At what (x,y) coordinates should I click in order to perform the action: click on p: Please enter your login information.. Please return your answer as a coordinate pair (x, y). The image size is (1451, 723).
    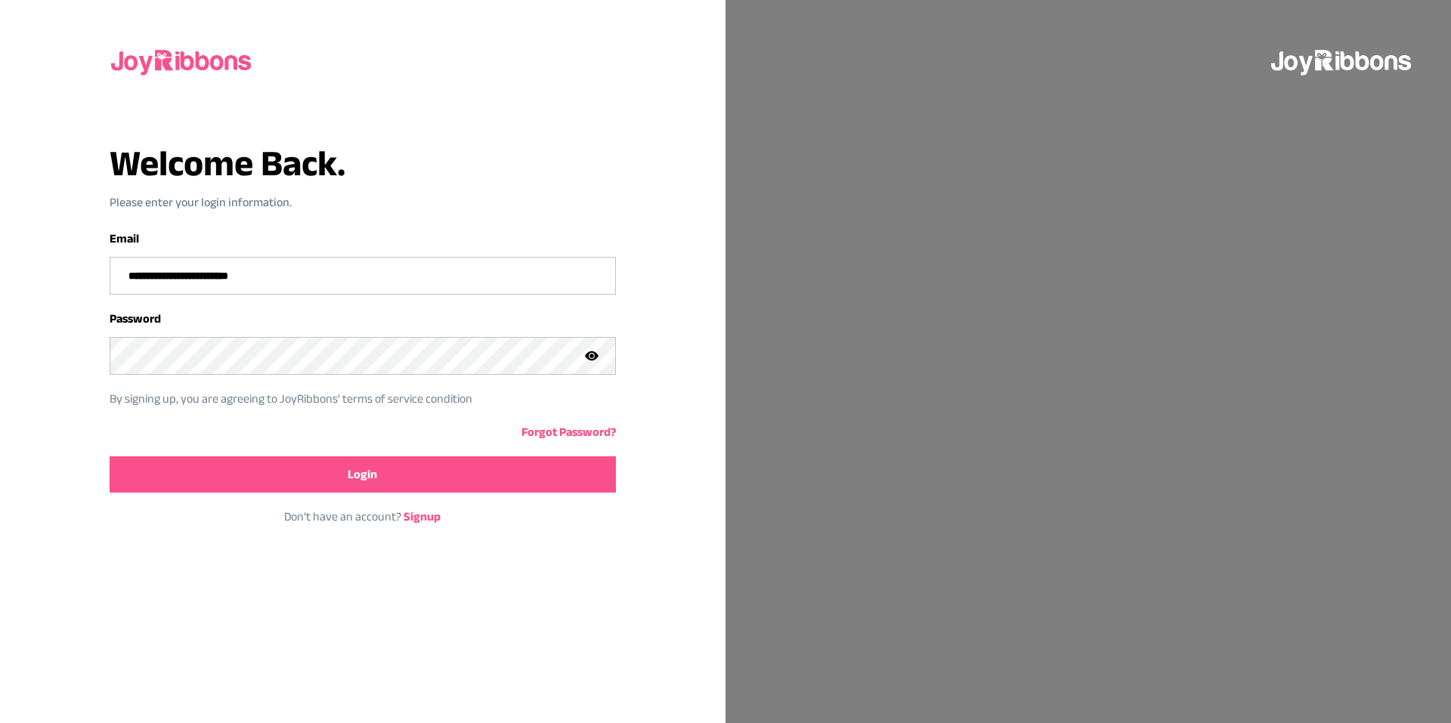
    Looking at the image, I should click on (363, 203).